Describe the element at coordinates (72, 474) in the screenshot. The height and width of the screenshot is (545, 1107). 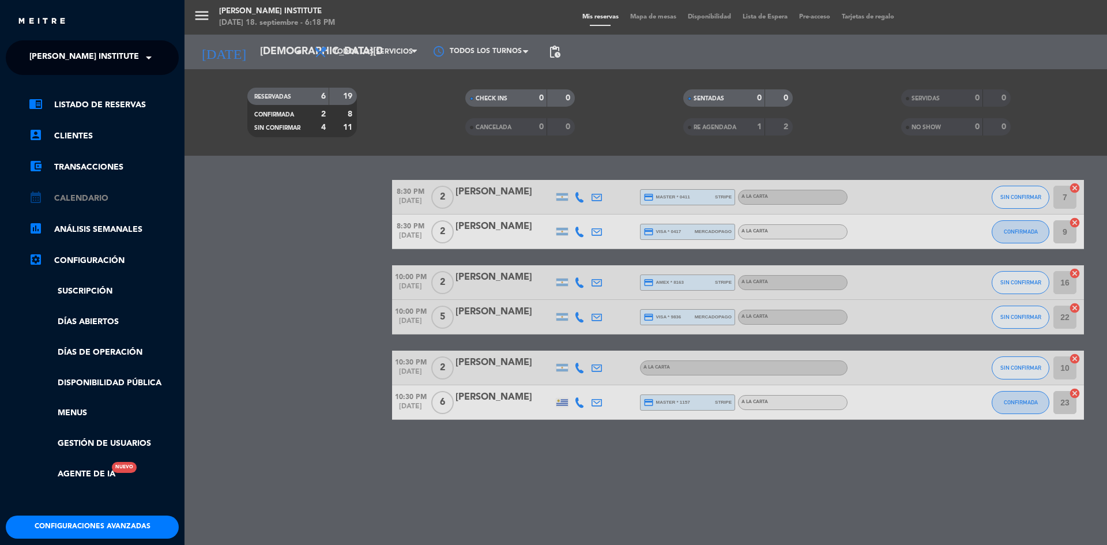
I see `a: Agente de IANuevo` at that location.